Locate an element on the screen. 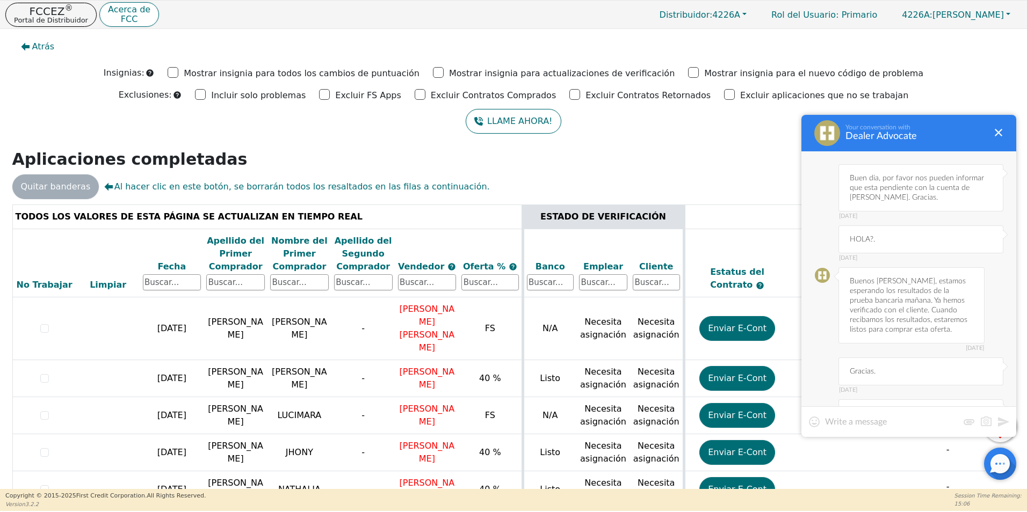  button: Acerca deFCC is located at coordinates (129, 15).